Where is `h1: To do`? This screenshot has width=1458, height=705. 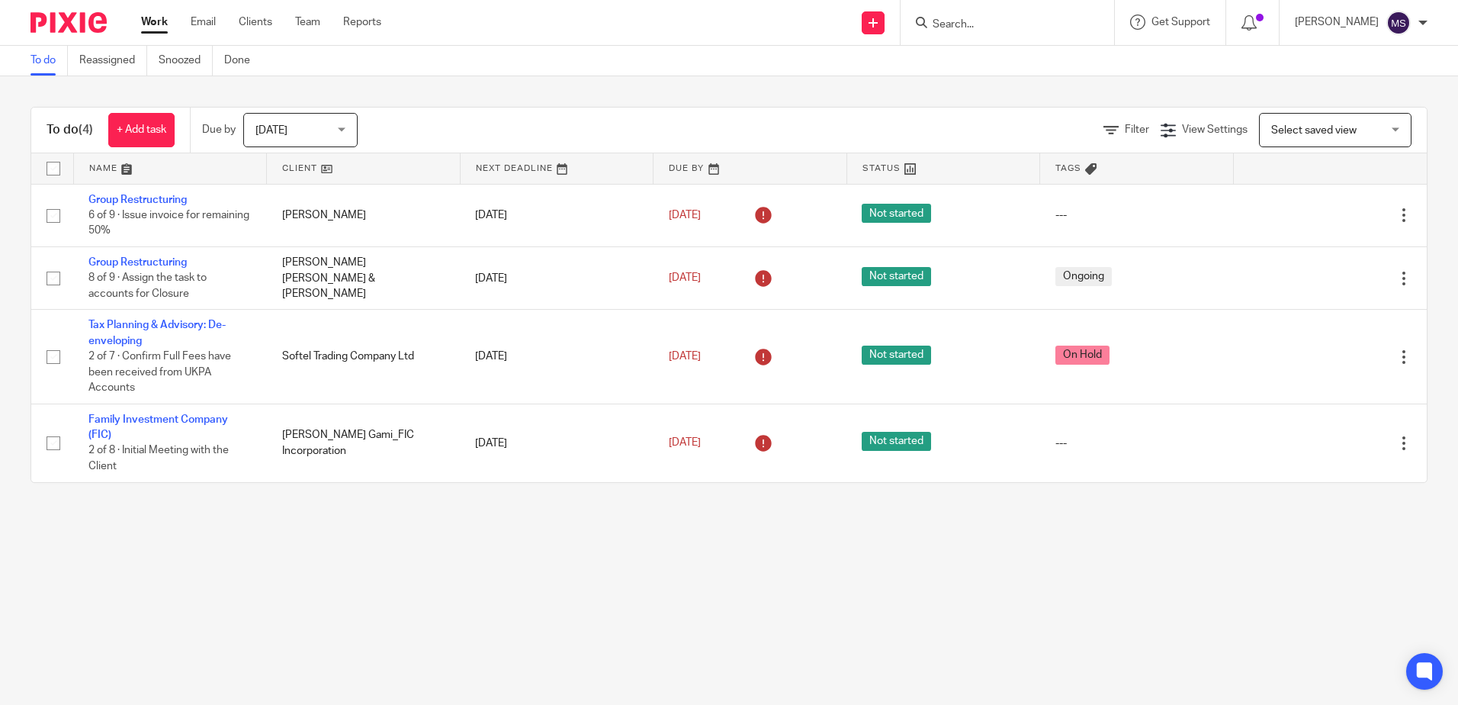
h1: To do is located at coordinates (69, 130).